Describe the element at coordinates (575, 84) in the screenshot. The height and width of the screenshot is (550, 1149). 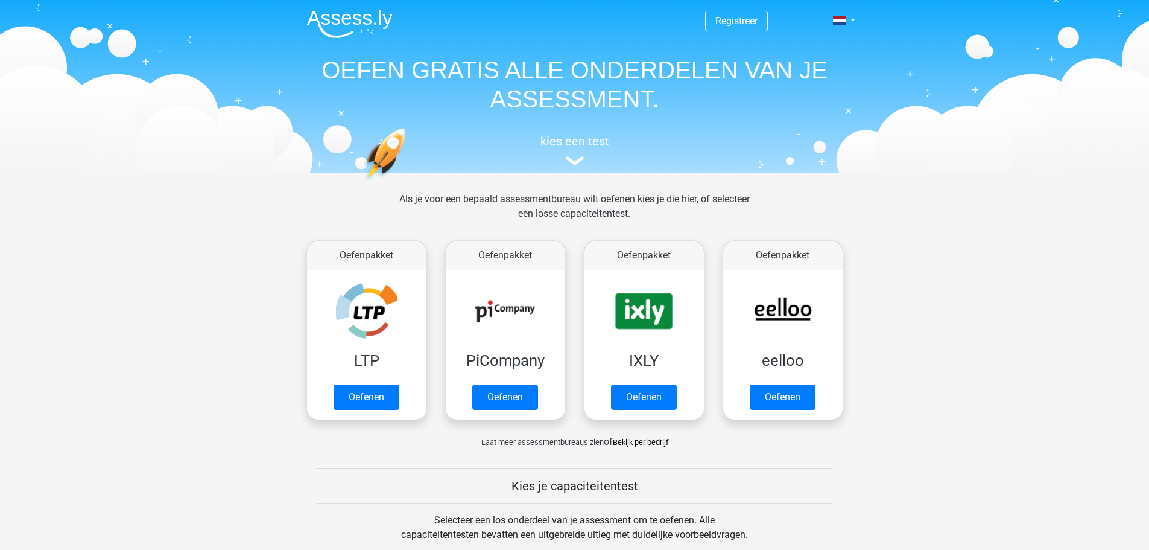
I see `h1: OEFEN GRATIS ALLE ONDERDELEN VAN JE ASSESSMENT.` at that location.